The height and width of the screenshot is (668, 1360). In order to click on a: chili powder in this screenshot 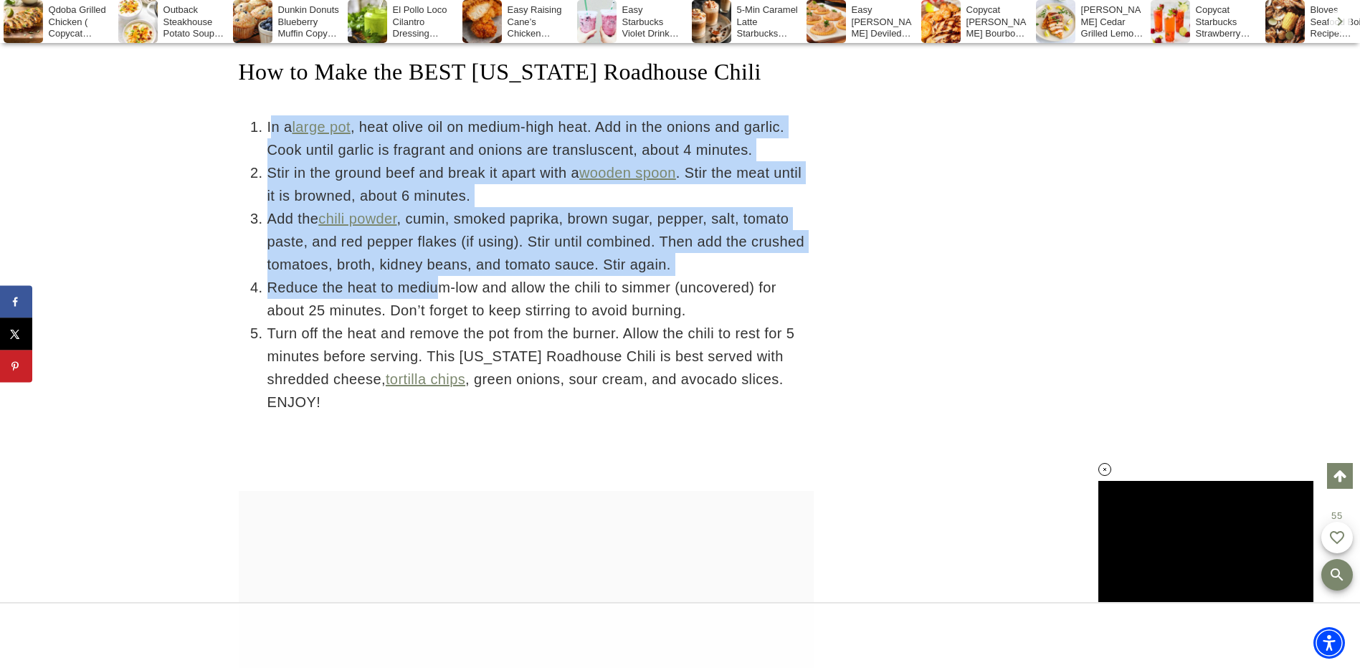, I will do `click(357, 219)`.